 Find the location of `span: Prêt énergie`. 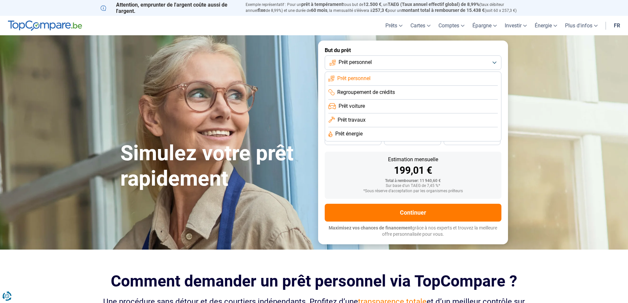

span: Prêt énergie is located at coordinates (349, 134).